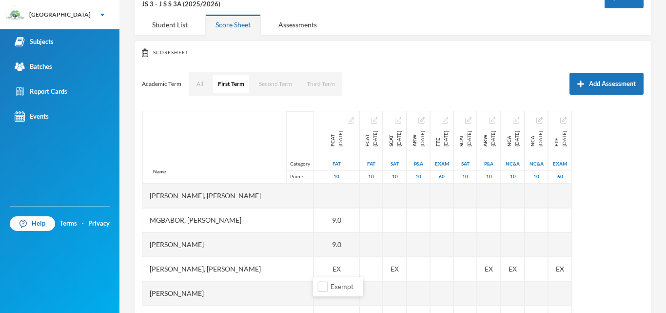 This screenshot has width=666, height=313. What do you see at coordinates (297, 24) in the screenshot?
I see `div: Assessments` at bounding box center [297, 24].